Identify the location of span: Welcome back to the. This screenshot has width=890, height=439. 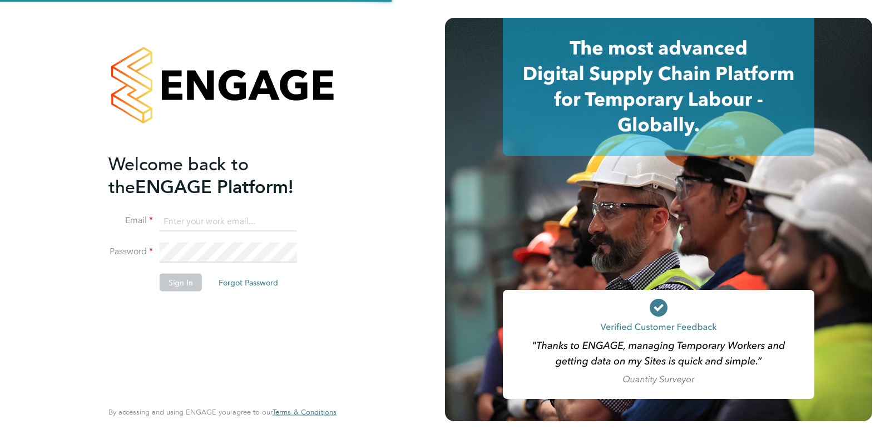
(179, 175).